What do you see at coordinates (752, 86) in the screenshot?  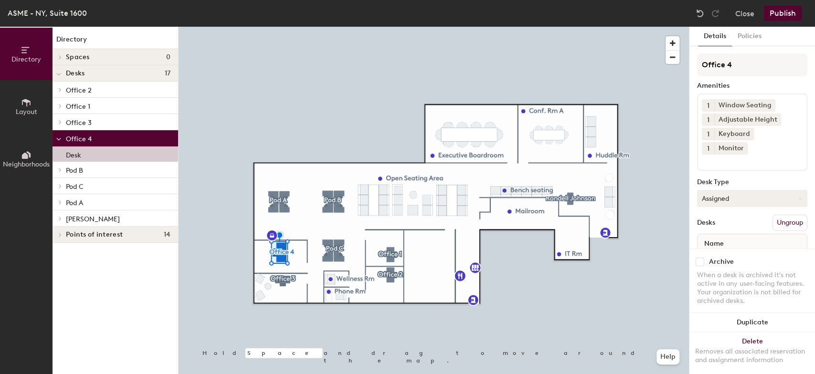 I see `div: Amenities` at bounding box center [752, 86].